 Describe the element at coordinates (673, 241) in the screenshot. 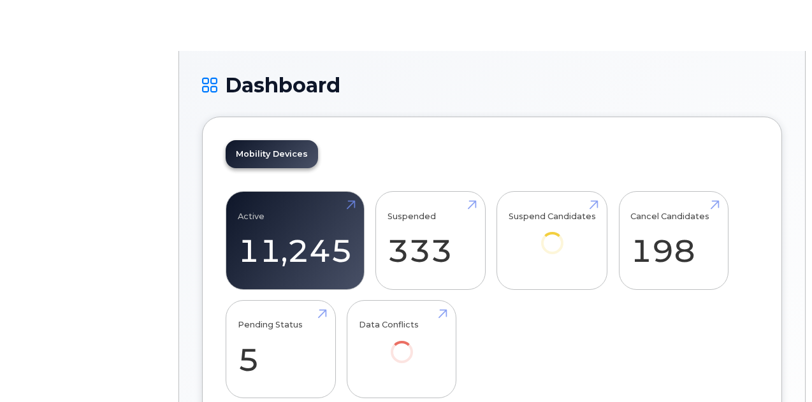

I see `a: Cancel Candidates 198` at that location.